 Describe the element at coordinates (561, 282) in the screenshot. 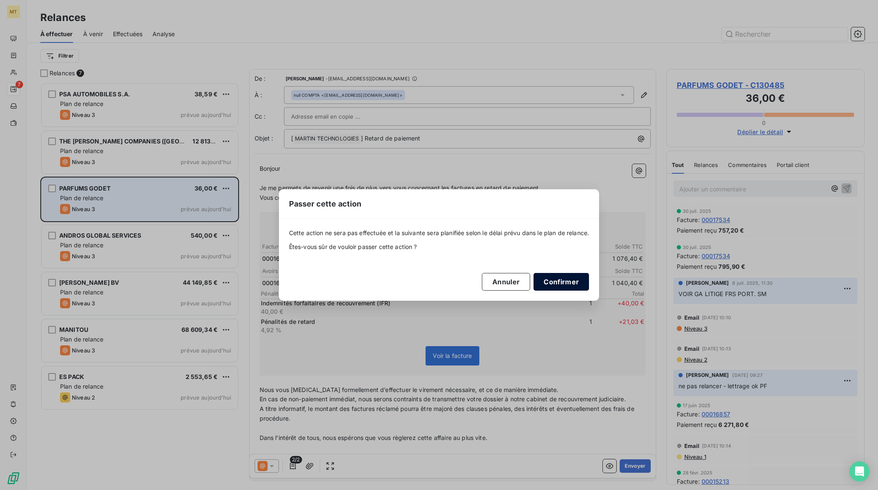

I see `button: Confirmer` at that location.